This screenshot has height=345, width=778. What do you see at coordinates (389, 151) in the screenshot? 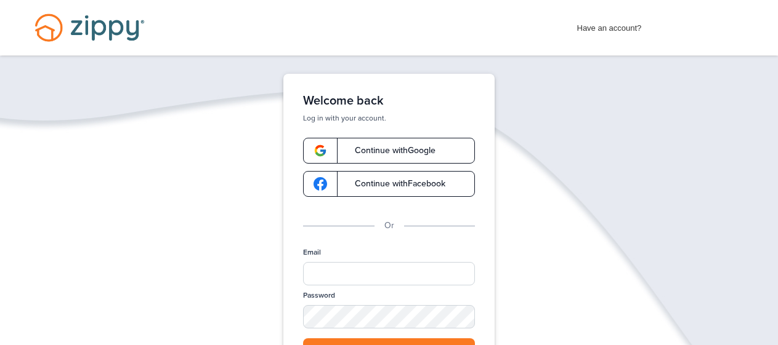
I see `span: Continue with Google` at bounding box center [389, 151].